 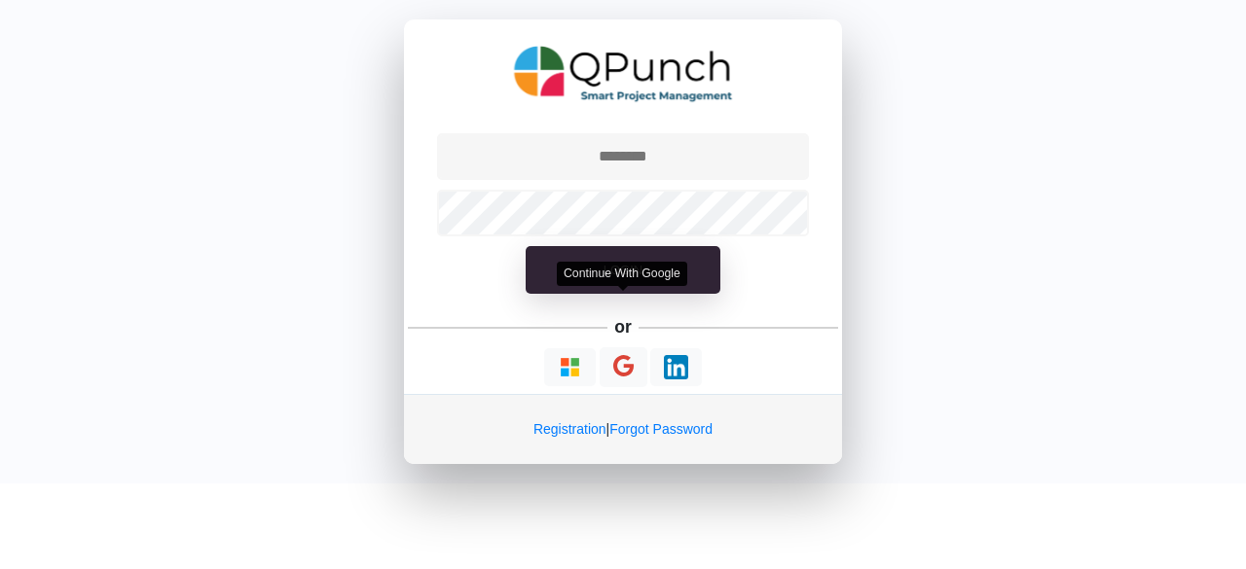 I want to click on div: Continue With Google, so click(x=622, y=273).